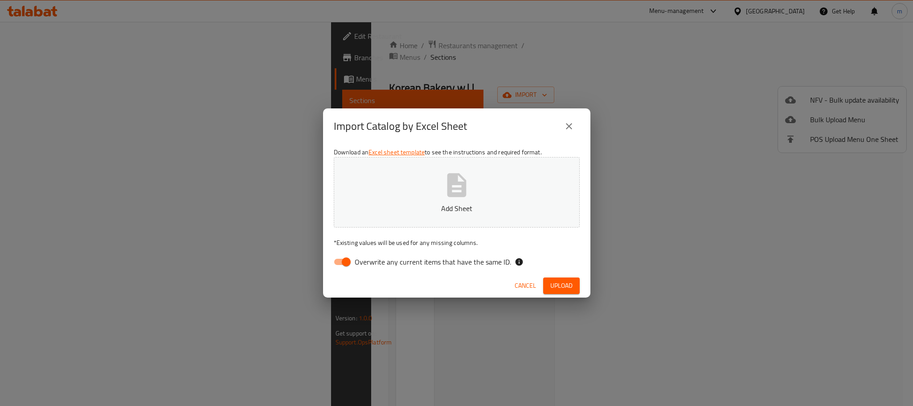  What do you see at coordinates (457, 192) in the screenshot?
I see `button: Add Sheet` at bounding box center [457, 192].